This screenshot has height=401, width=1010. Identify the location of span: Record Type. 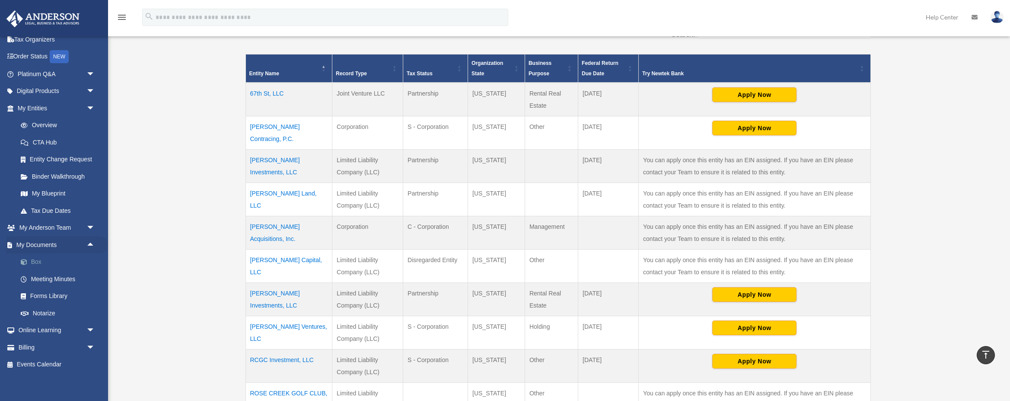
(351, 73).